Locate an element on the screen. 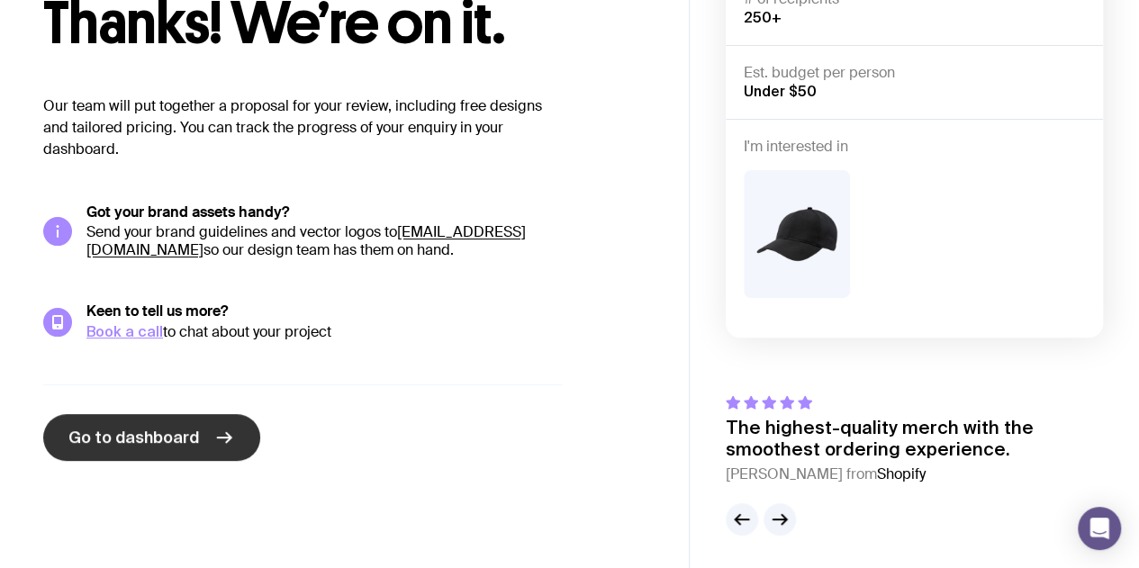 This screenshot has width=1139, height=568. a: Book a call is located at coordinates (124, 331).